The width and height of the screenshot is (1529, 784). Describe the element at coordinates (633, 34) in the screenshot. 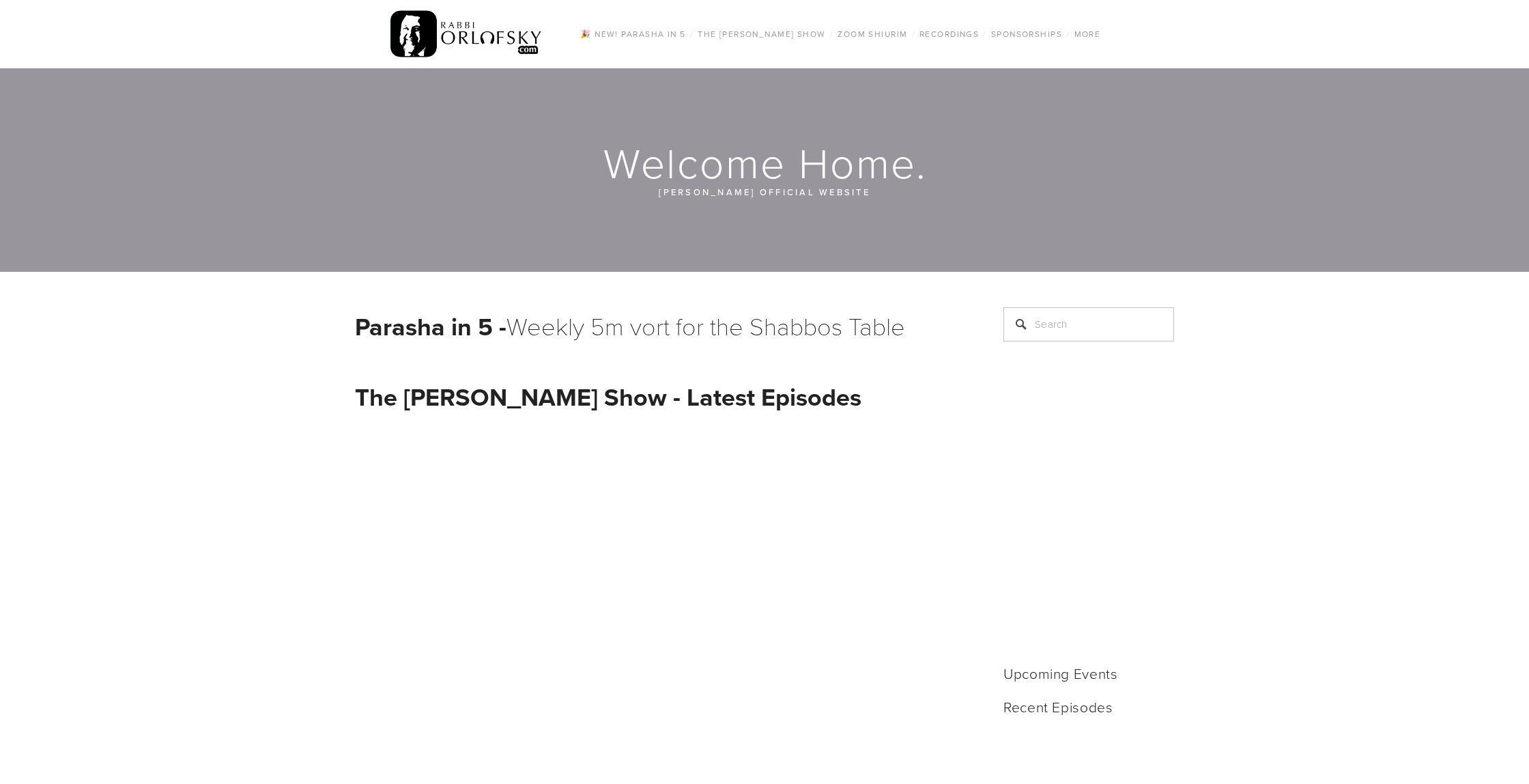

I see `a: 🎉 NEW! Parasha in 5` at that location.